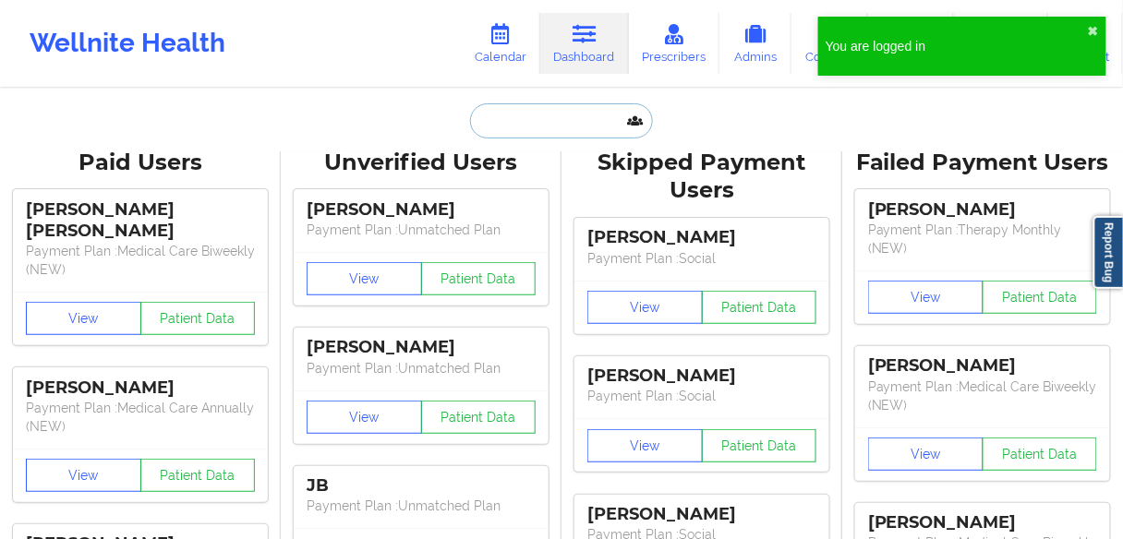 The image size is (1123, 539). I want to click on a: Prescribers, so click(674, 43).